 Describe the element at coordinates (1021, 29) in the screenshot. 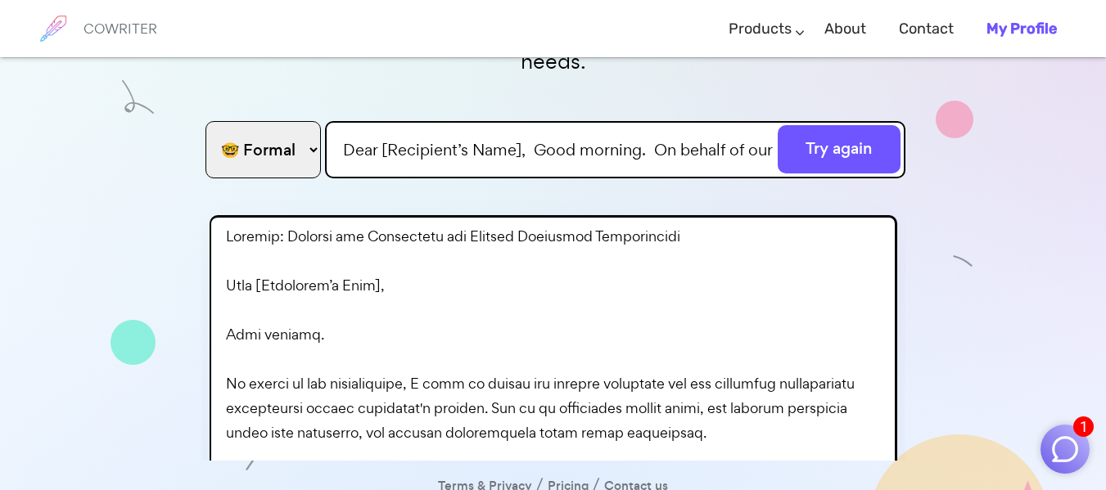

I see `b: My Profile` at that location.